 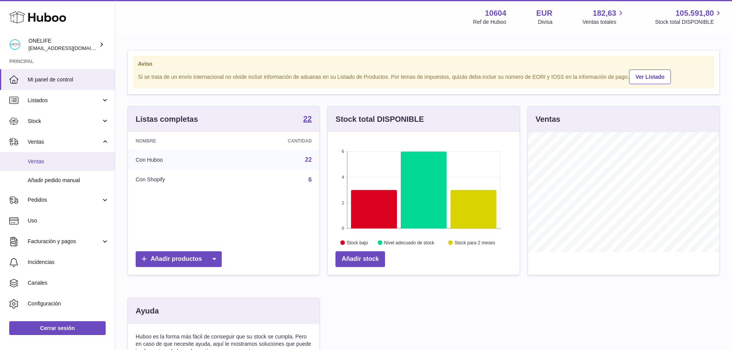 What do you see at coordinates (64, 200) in the screenshot?
I see `span: Pedidos` at bounding box center [64, 200].